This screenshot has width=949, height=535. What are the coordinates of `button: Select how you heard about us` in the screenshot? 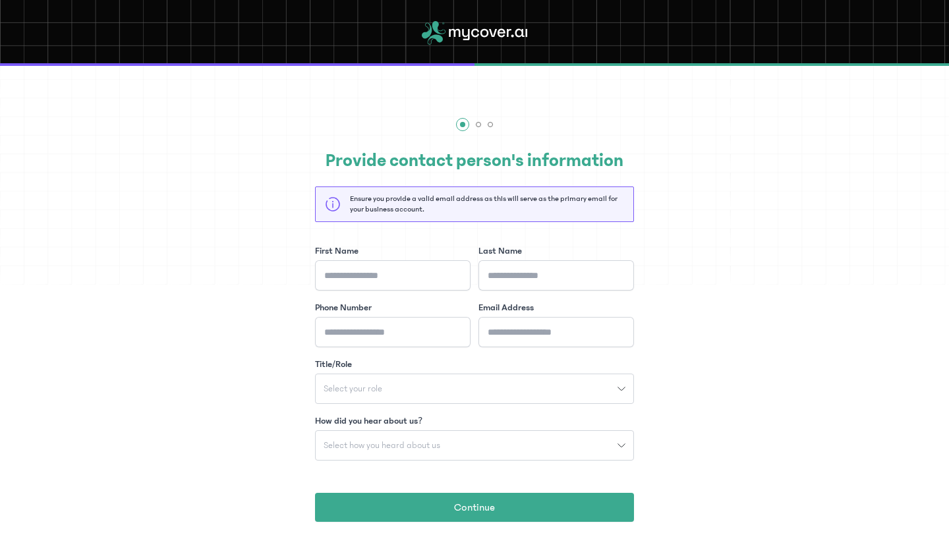 It's located at (475, 446).